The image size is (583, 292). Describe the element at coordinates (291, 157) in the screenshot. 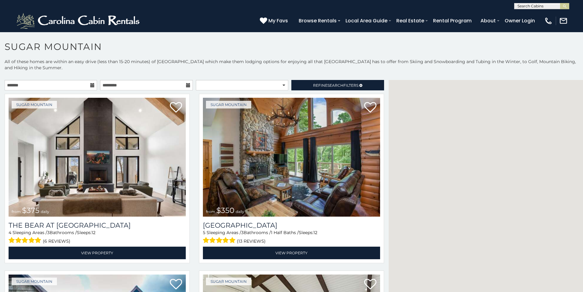

I see `img: Grouse Moor Lodge` at that location.